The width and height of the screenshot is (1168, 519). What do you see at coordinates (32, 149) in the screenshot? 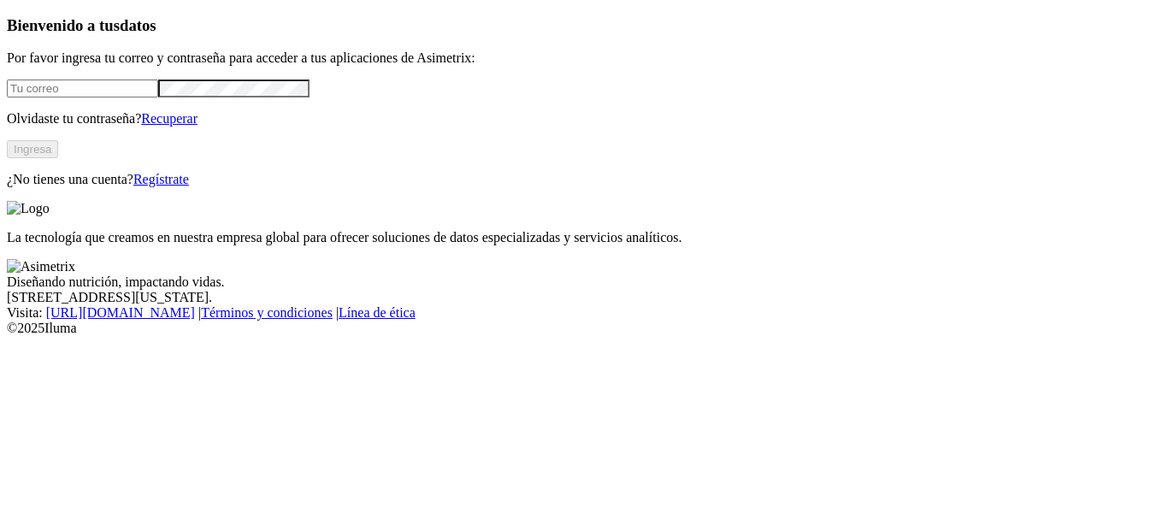
I see `button: Ingresa` at bounding box center [32, 149].